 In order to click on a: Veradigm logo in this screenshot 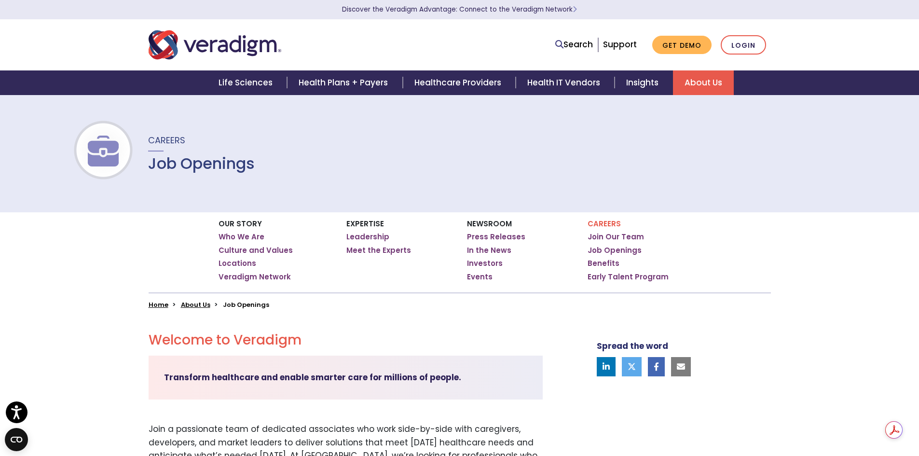, I will do `click(215, 45)`.